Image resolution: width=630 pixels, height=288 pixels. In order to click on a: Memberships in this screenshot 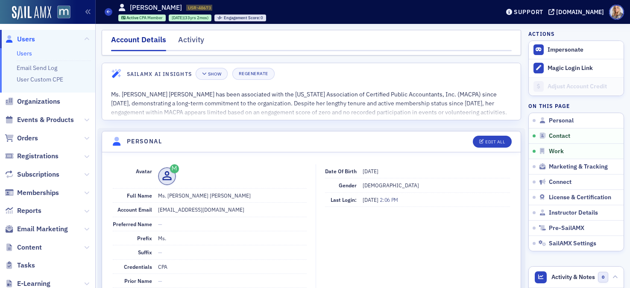, I will do `click(32, 193)`.